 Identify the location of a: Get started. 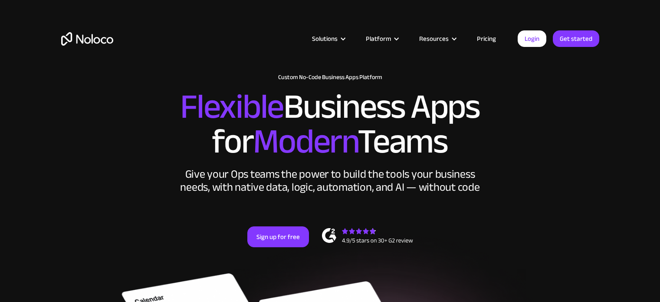
(576, 39).